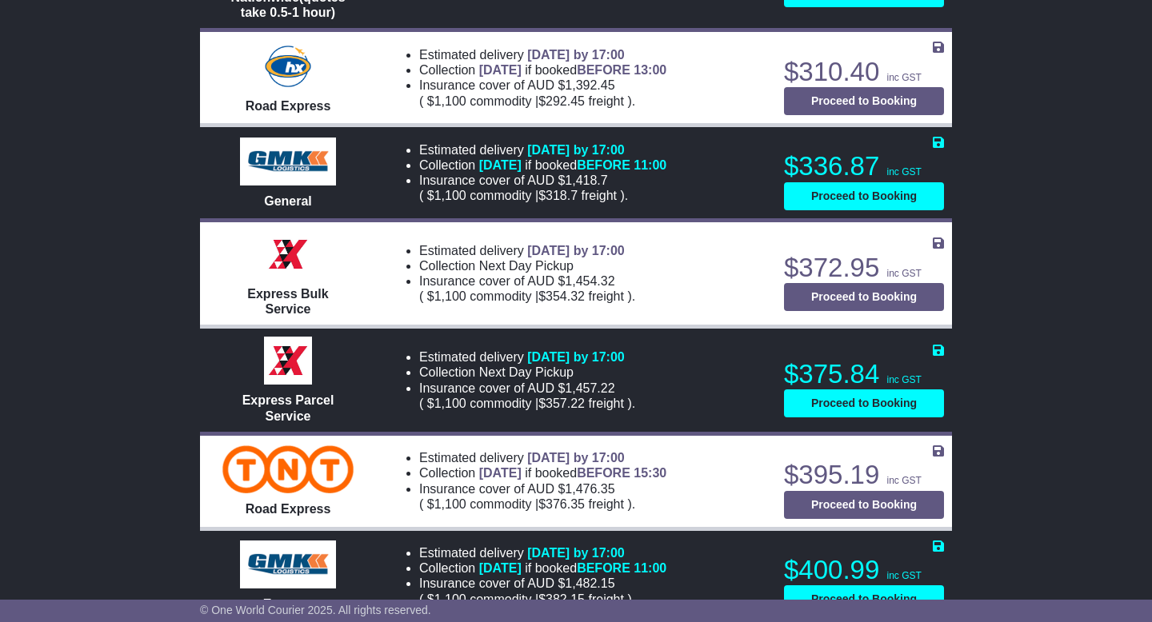 This screenshot has height=622, width=1152. Describe the element at coordinates (589, 388) in the screenshot. I see `span: 1,457.22` at that location.